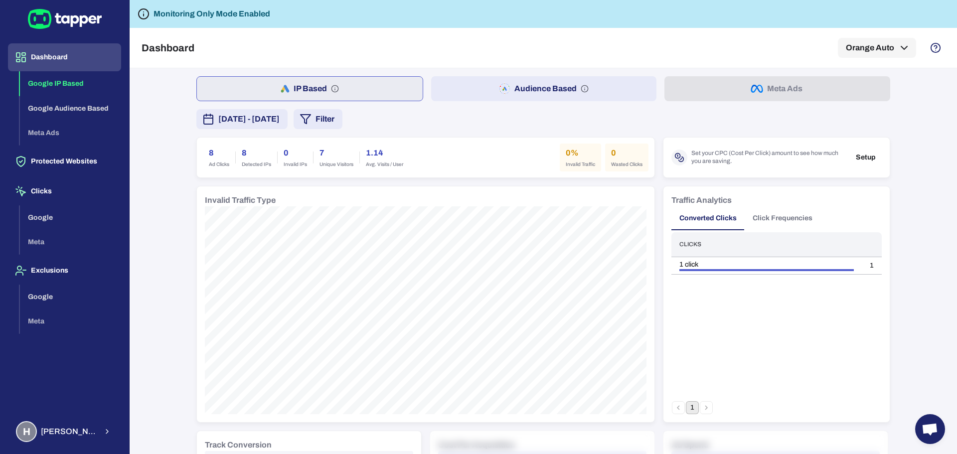 The height and width of the screenshot is (454, 957). Describe the element at coordinates (384, 164) in the screenshot. I see `span: Avg. Visits / User` at that location.